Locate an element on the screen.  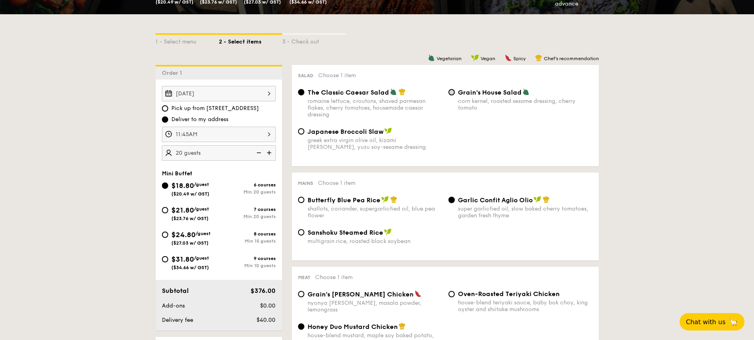
div: 9 courses is located at coordinates (247, 258).